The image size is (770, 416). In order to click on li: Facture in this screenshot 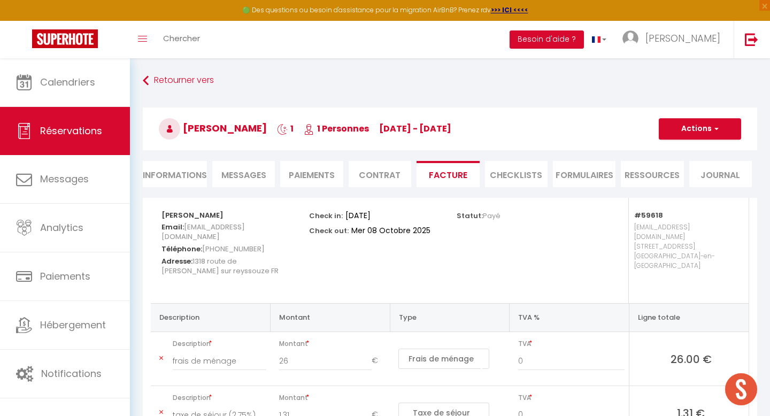, I will do `click(448, 174)`.